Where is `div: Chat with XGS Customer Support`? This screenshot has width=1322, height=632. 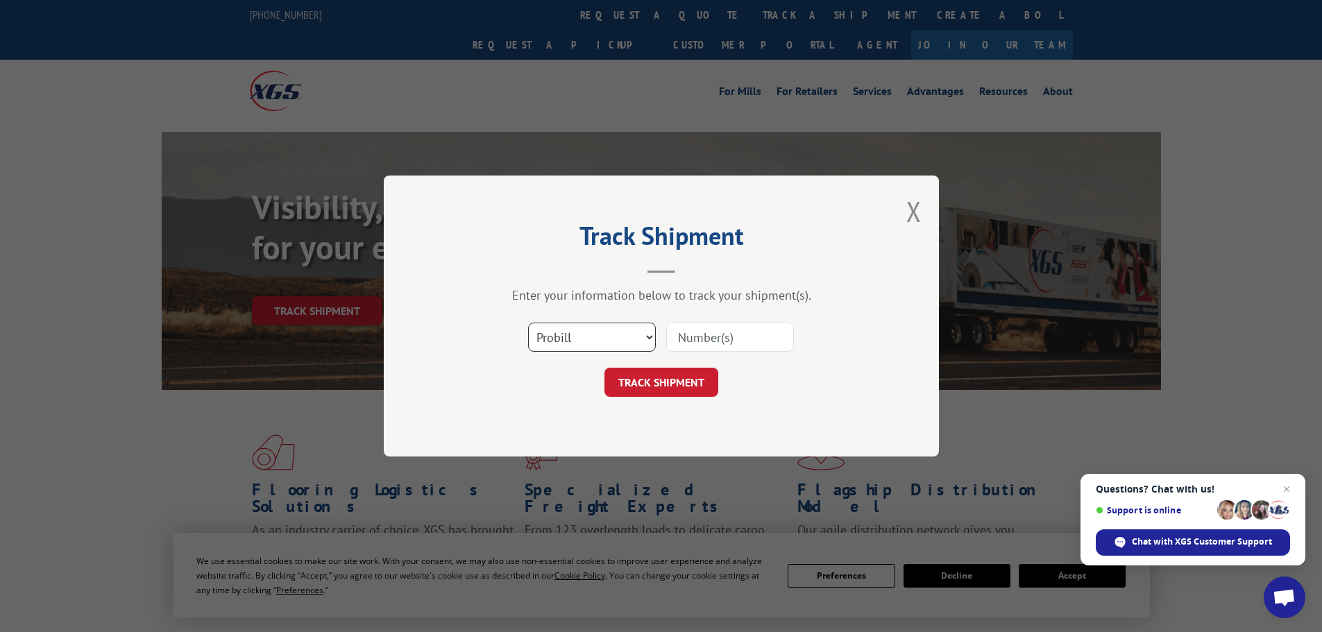
div: Chat with XGS Customer Support is located at coordinates (1193, 543).